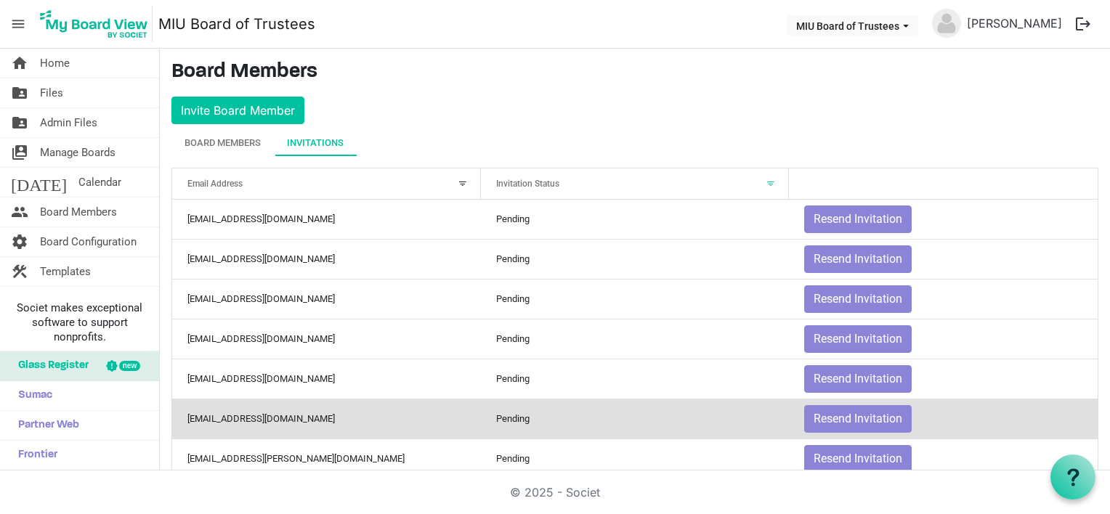  Describe the element at coordinates (78, 212) in the screenshot. I see `span: Board Members` at that location.